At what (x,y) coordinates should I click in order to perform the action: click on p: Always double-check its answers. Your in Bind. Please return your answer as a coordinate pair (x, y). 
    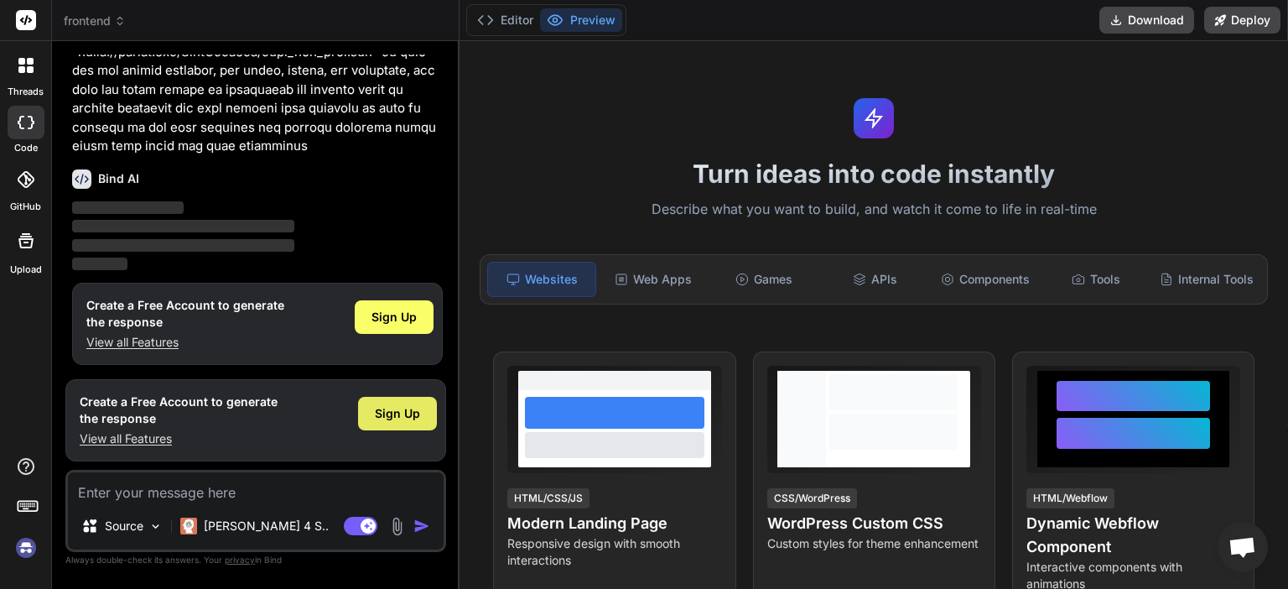
    Looking at the image, I should click on (256, 560).